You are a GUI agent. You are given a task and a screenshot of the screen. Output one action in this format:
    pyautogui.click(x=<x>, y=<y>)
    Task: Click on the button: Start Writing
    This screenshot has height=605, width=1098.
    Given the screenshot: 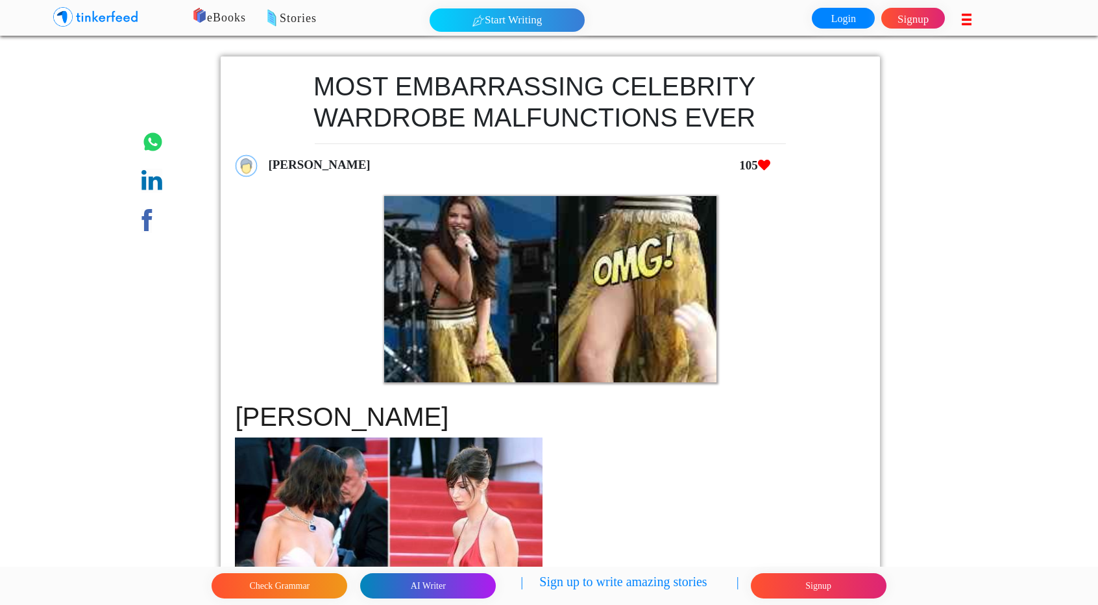 What is the action you would take?
    pyautogui.click(x=507, y=20)
    